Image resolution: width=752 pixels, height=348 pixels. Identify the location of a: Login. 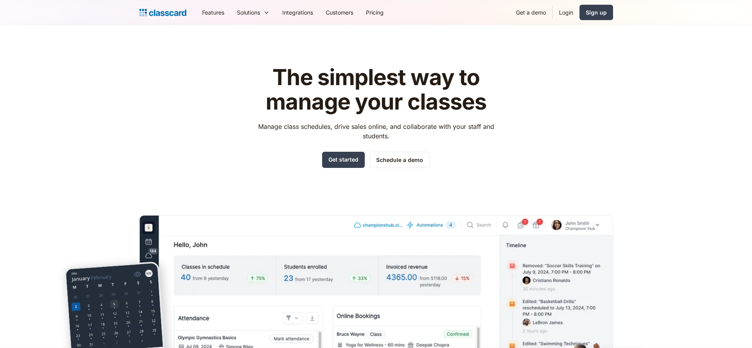
(566, 12).